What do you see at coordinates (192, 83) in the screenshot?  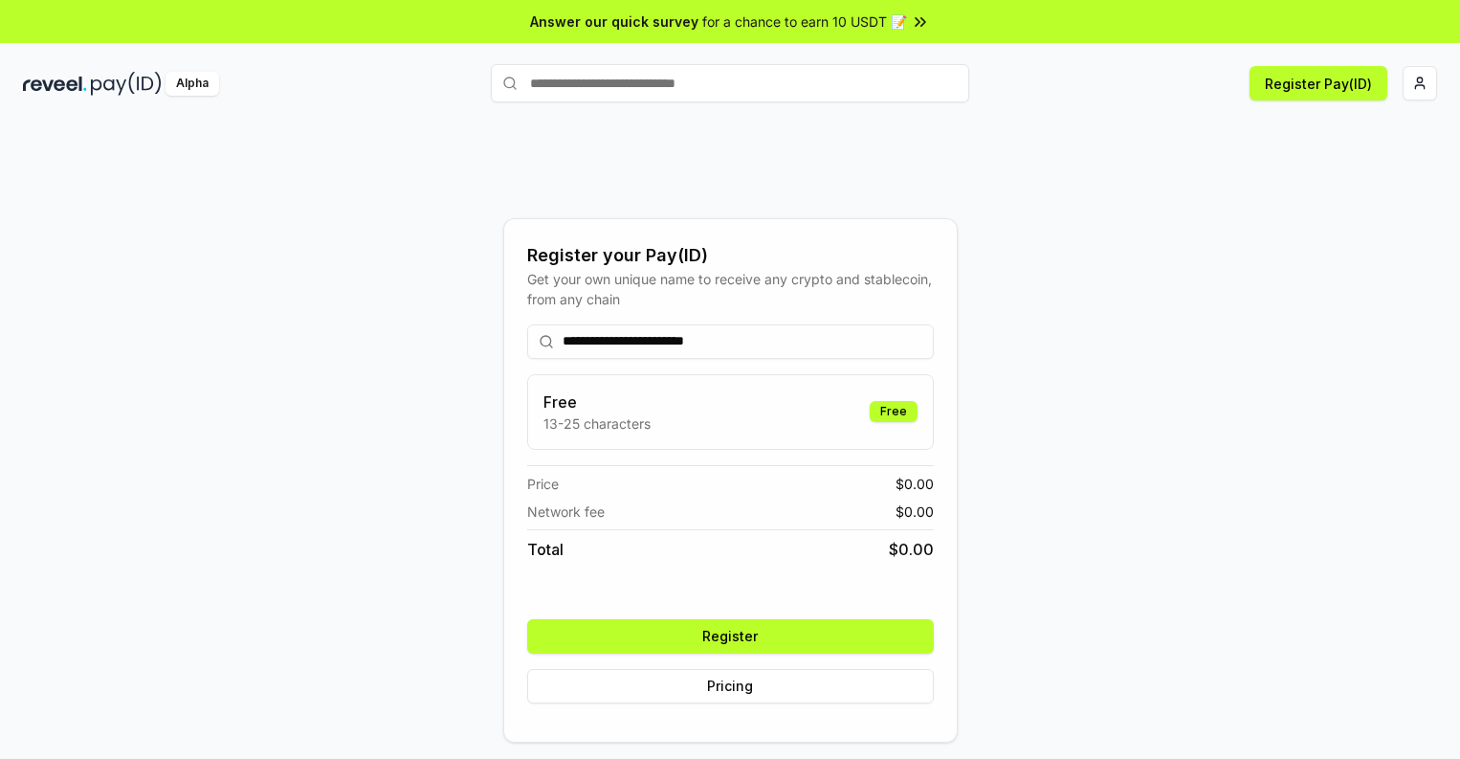 I see `div: Alpha` at bounding box center [192, 83].